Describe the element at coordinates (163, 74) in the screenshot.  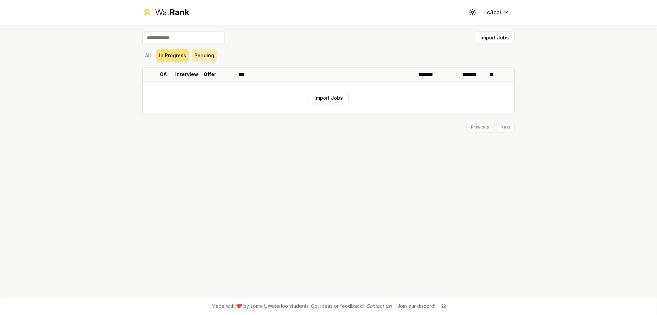
I see `p: OA` at that location.